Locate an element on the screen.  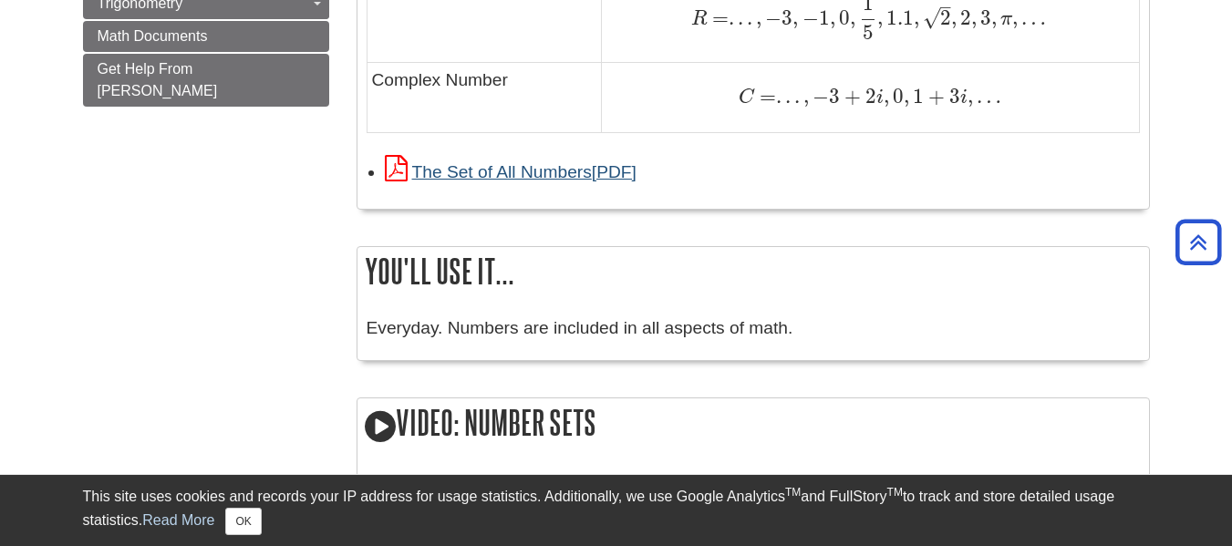
a: Link opens in new window is located at coordinates (511, 171).